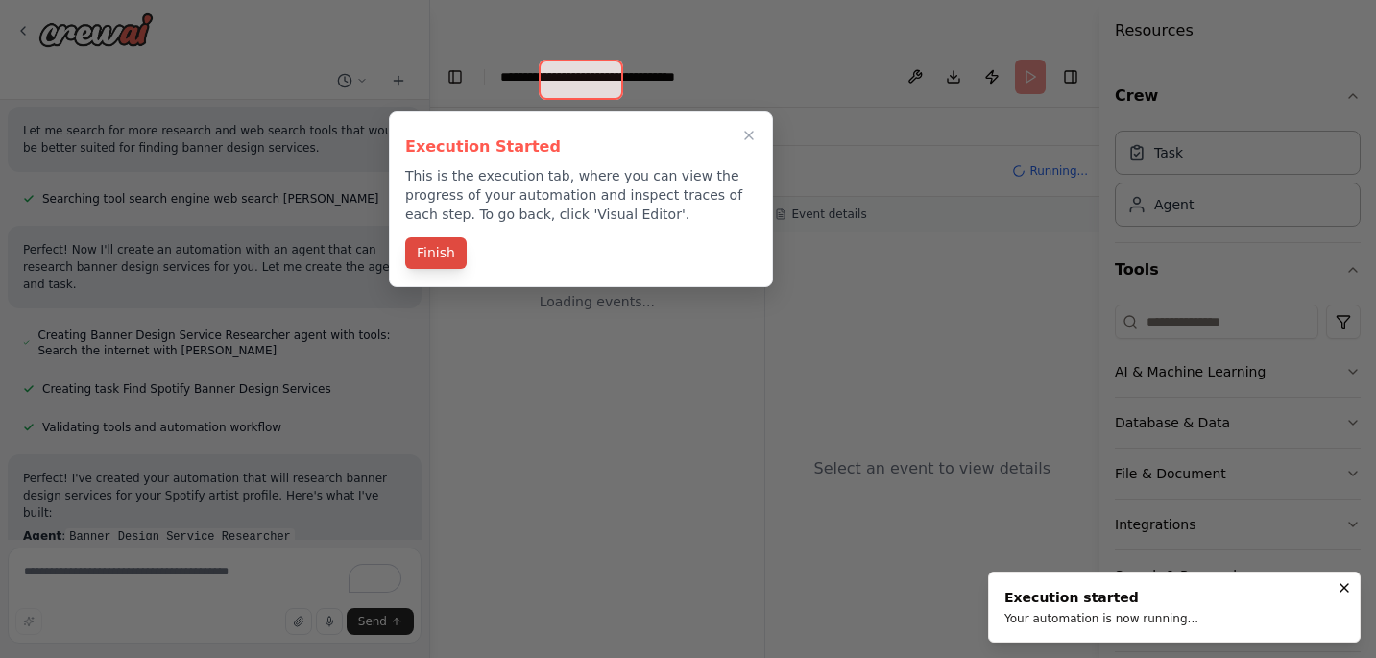 Image resolution: width=1376 pixels, height=658 pixels. I want to click on p: This is the execution tab, where you can view the progress of your automation and inspect traces ..., so click(581, 195).